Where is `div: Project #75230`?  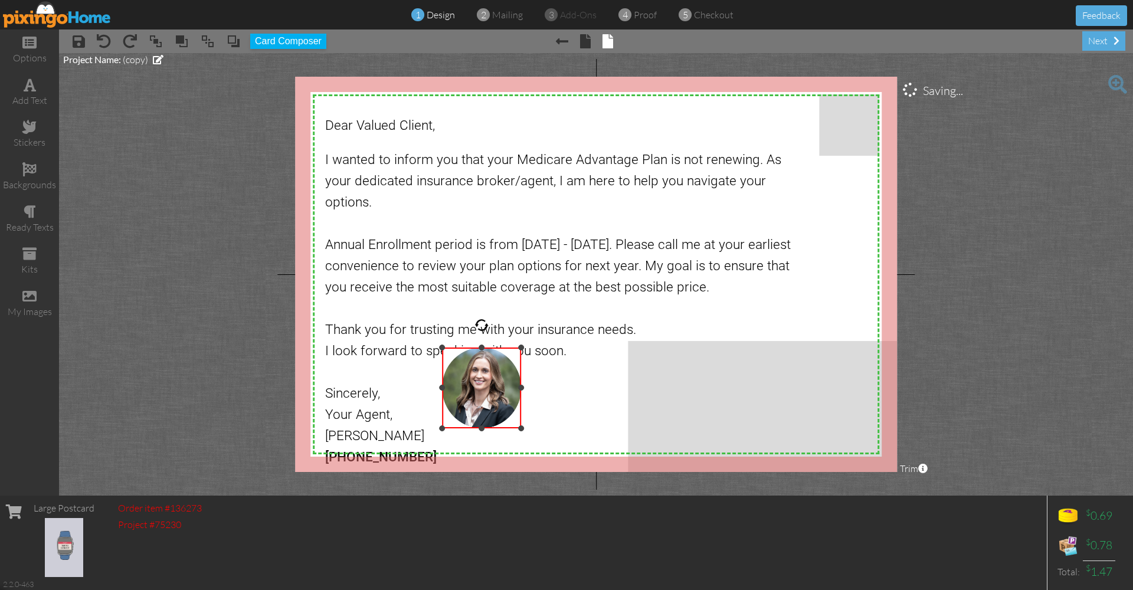
div: Project #75230 is located at coordinates (160, 525).